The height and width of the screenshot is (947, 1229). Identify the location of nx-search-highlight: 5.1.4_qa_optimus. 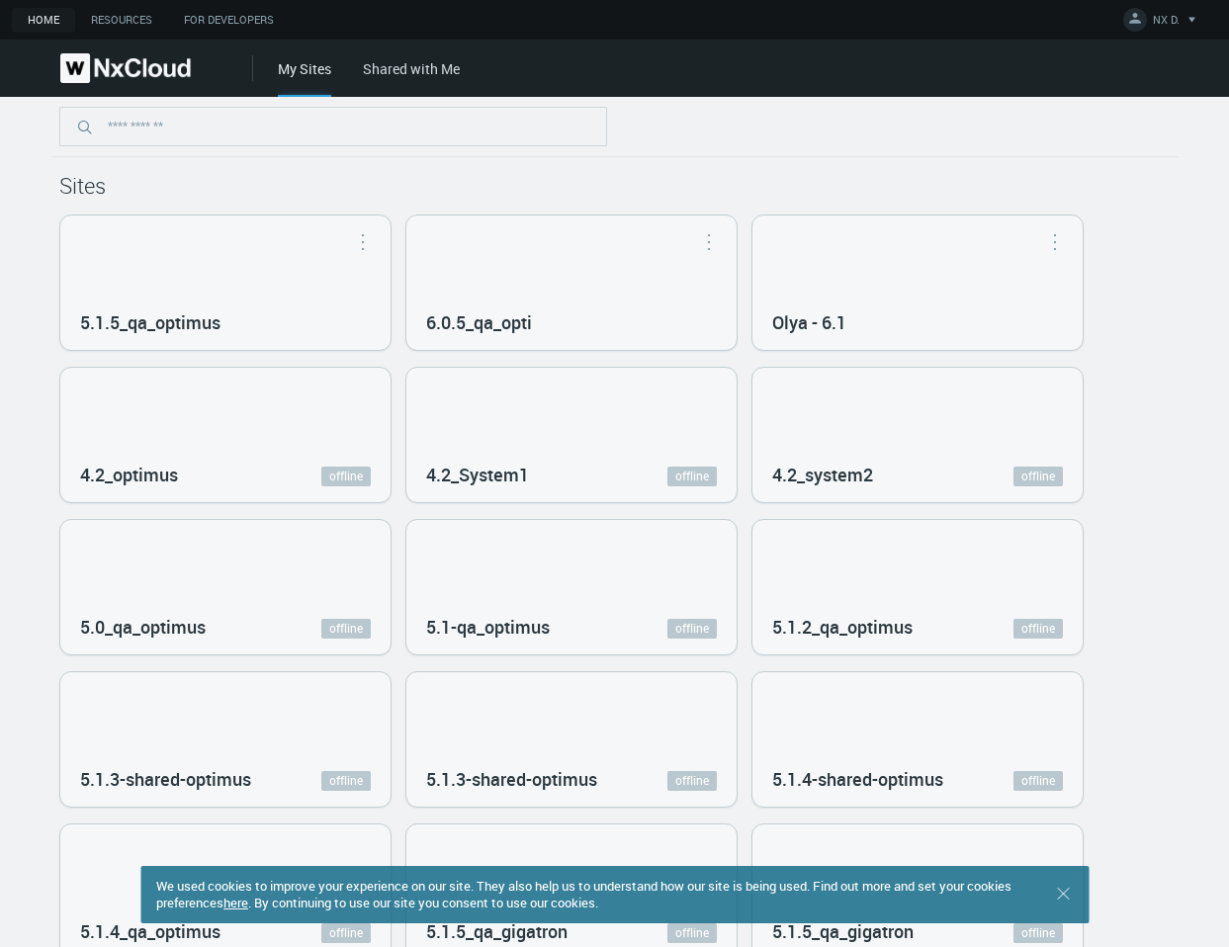
(150, 931).